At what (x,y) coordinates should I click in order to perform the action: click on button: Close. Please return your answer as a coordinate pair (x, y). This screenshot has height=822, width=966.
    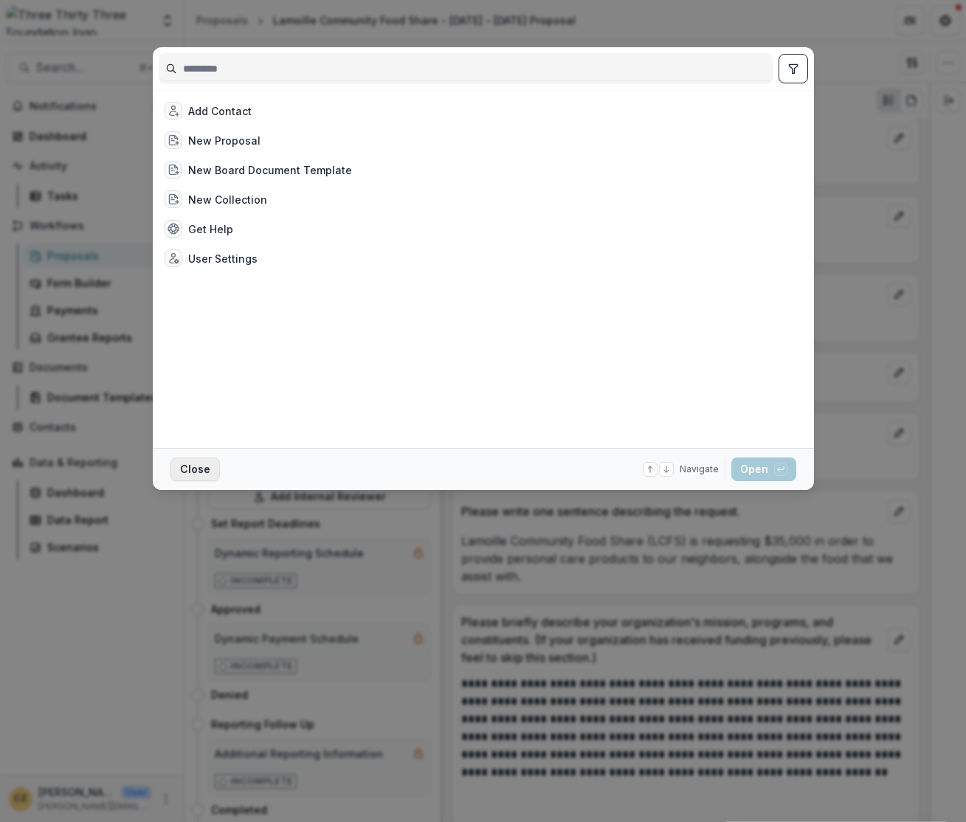
    Looking at the image, I should click on (195, 469).